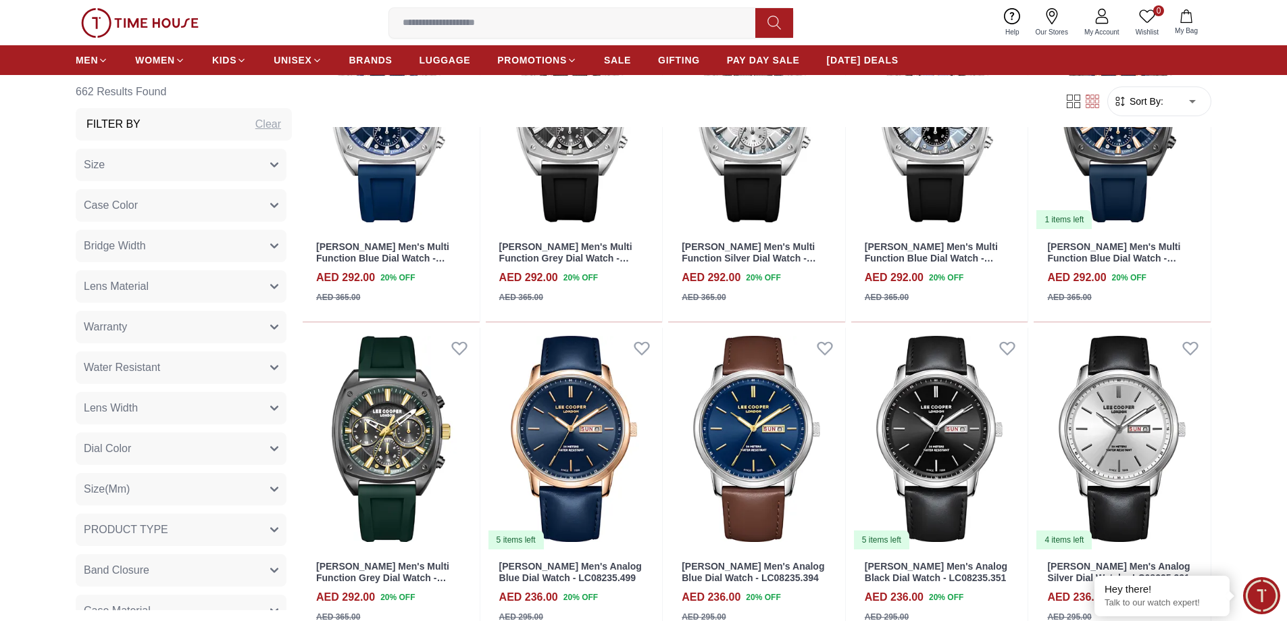 This screenshot has height=621, width=1287. Describe the element at coordinates (1147, 22) in the screenshot. I see `a: 0Wishlist` at that location.